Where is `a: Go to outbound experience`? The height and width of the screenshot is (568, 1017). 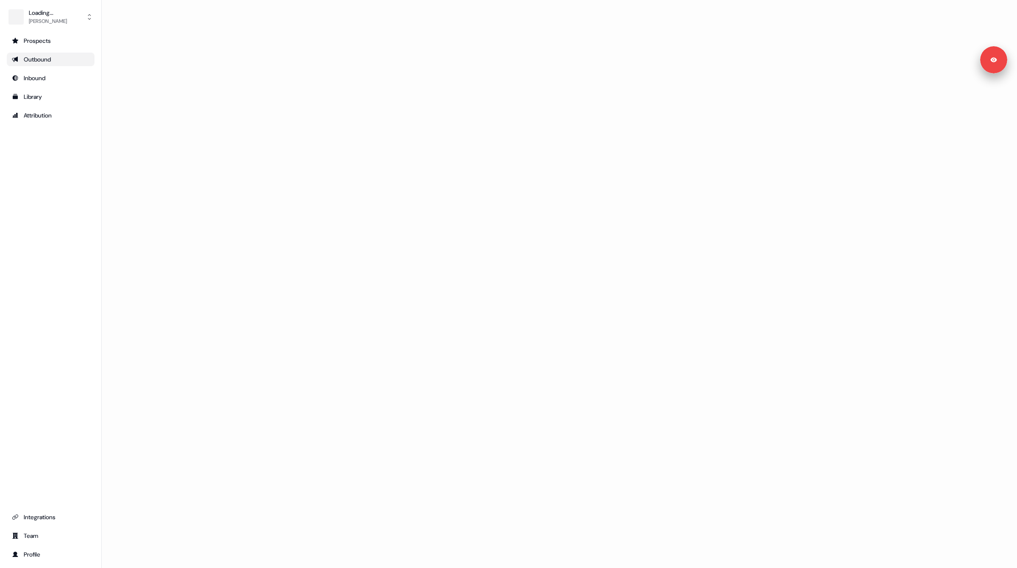 a: Go to outbound experience is located at coordinates (50, 59).